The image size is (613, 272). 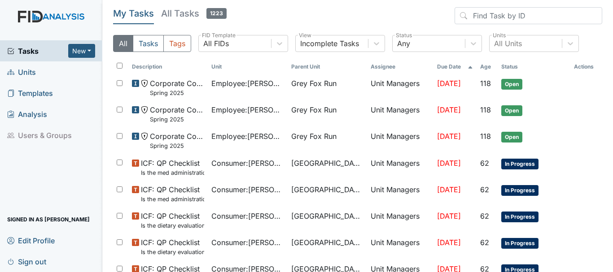 What do you see at coordinates (403, 44) in the screenshot?
I see `div: Any` at bounding box center [403, 44].